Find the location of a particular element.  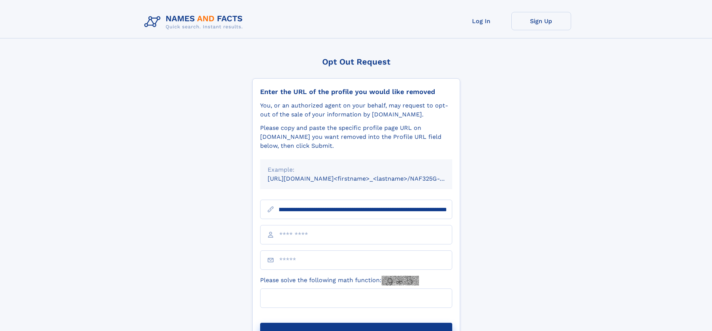

a: Sign Up is located at coordinates (541, 21).